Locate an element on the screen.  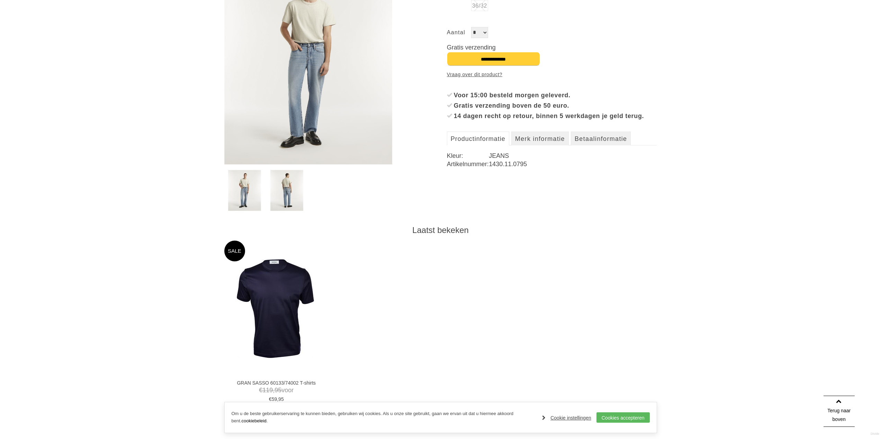
span: Gratis verzending is located at coordinates (471, 47).